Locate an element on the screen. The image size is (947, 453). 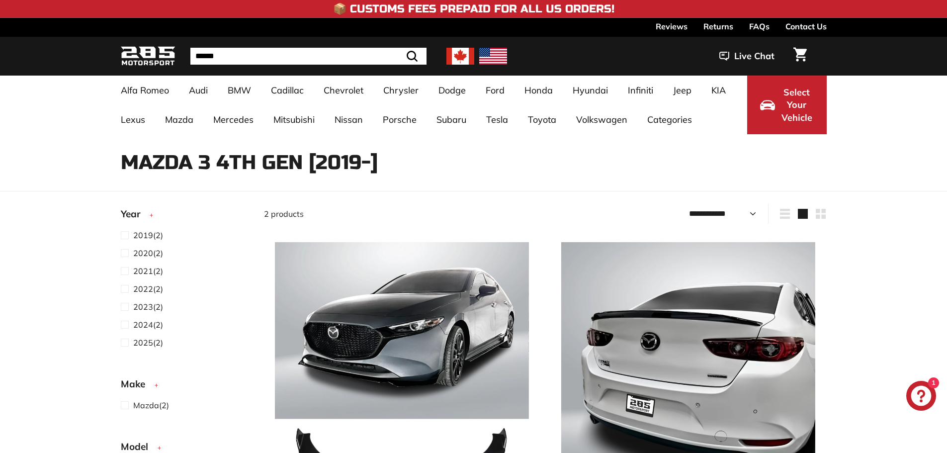
span: Make is located at coordinates (137, 384).